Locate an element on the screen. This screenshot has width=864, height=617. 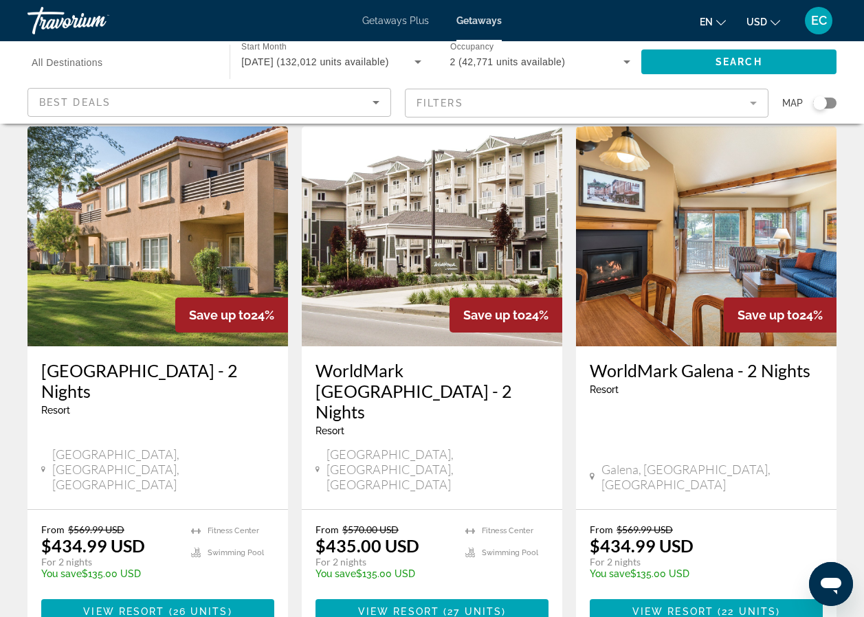
span: 27 units is located at coordinates (474, 612).